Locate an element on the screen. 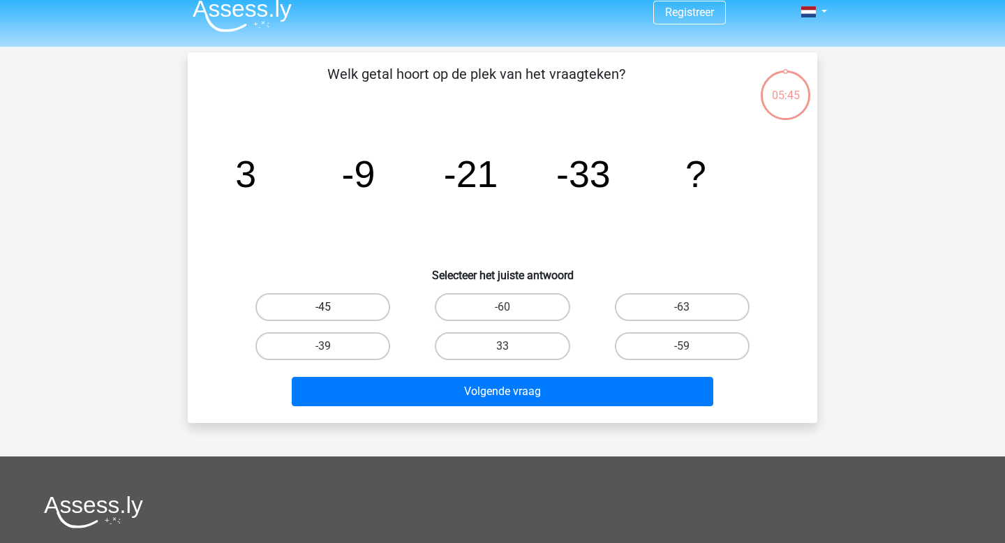 This screenshot has width=1005, height=543. tspan: -21 is located at coordinates (471, 174).